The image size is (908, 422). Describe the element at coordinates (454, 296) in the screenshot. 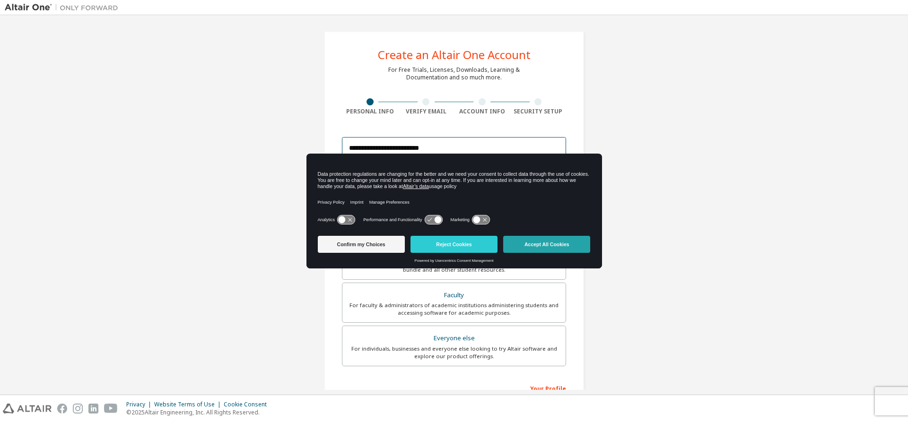

I see `div: Faculty` at that location.